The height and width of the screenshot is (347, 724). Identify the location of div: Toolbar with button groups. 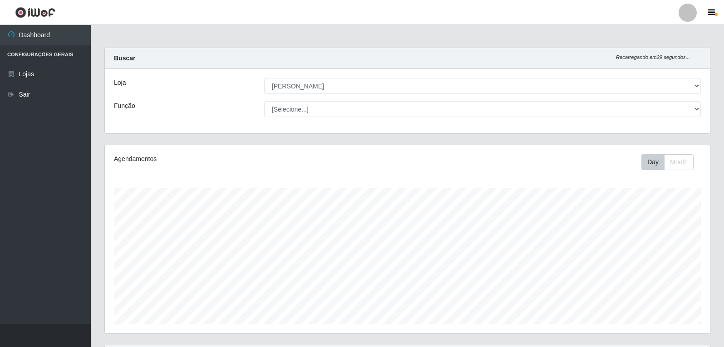
(671, 162).